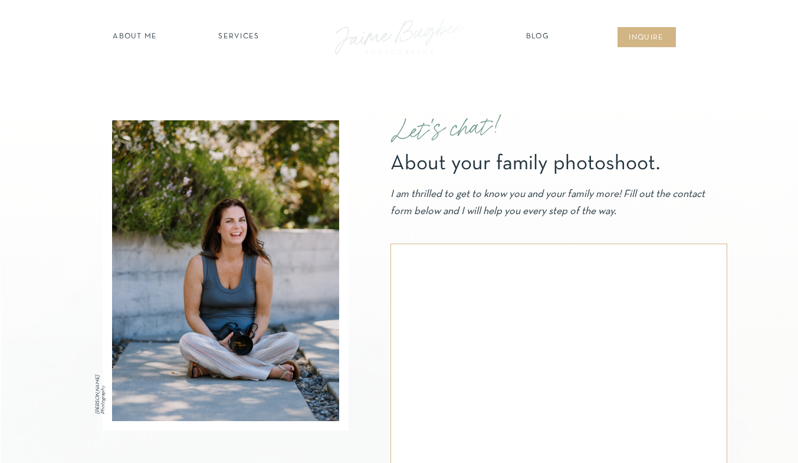 The width and height of the screenshot is (798, 463). I want to click on nav: about ME, so click(135, 37).